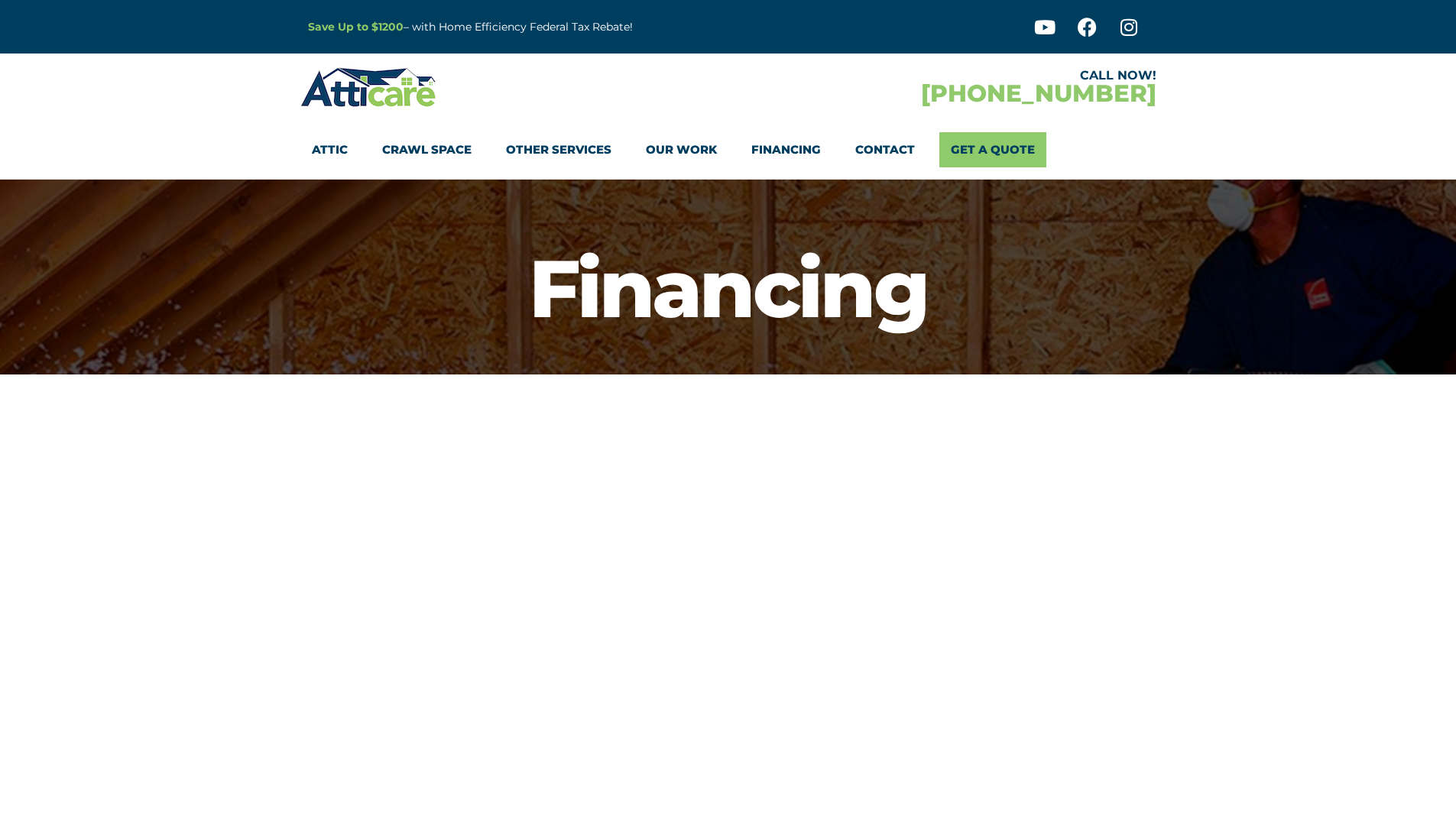 The height and width of the screenshot is (820, 1456). Describe the element at coordinates (355, 27) in the screenshot. I see `strong: Save Up to $1200` at that location.